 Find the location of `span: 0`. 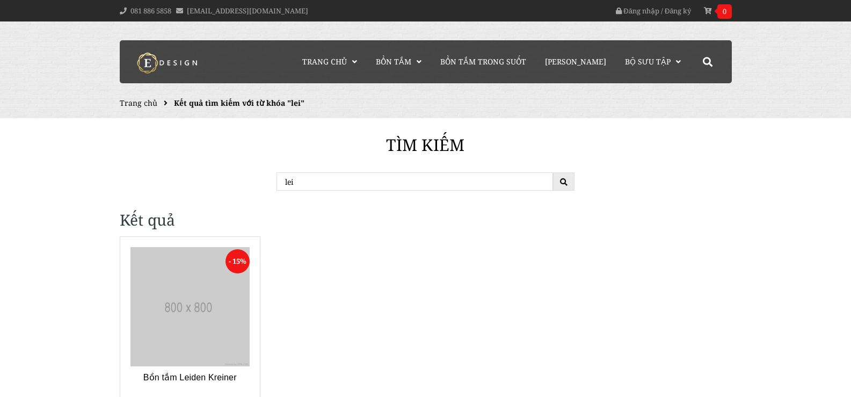

span: 0 is located at coordinates (725, 11).